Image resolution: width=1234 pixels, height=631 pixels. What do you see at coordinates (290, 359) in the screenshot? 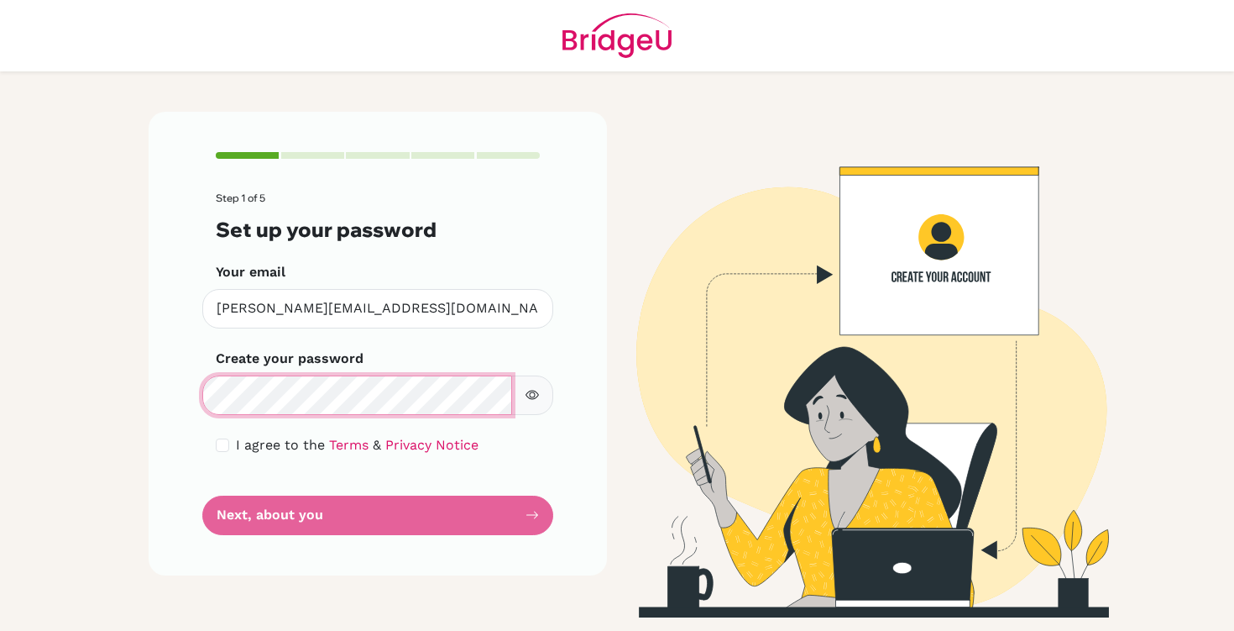
I see `label: Create your password` at bounding box center [290, 359].